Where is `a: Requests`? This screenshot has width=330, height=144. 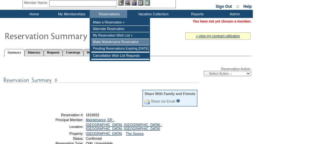 a: Requests is located at coordinates (53, 52).